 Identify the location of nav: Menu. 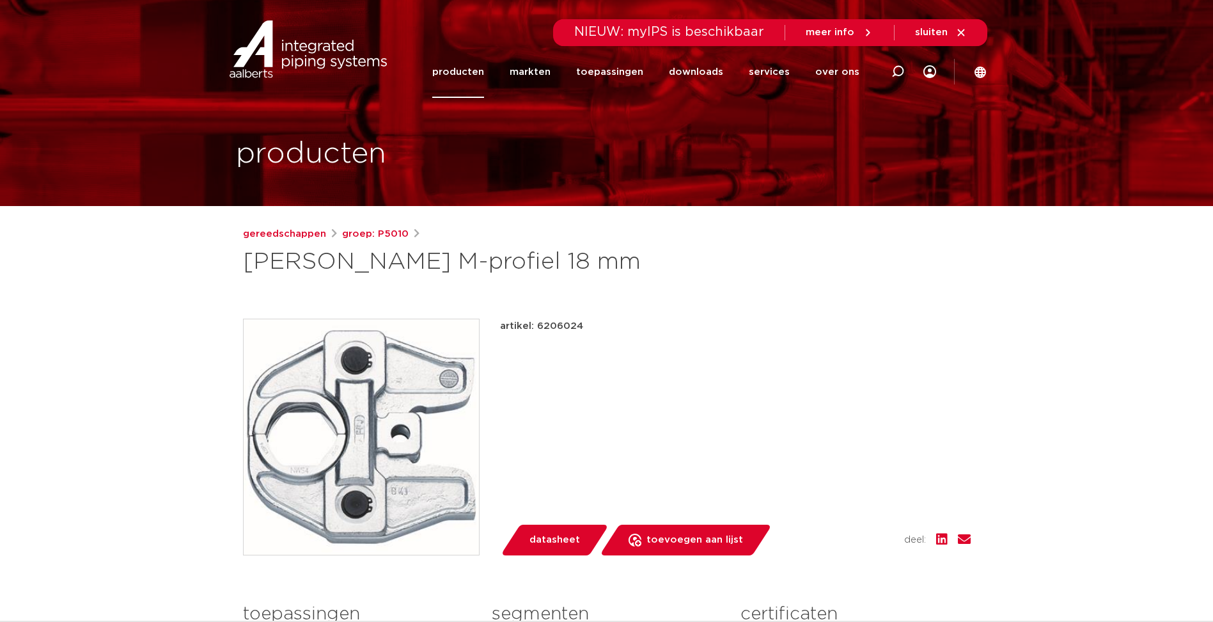
(646, 72).